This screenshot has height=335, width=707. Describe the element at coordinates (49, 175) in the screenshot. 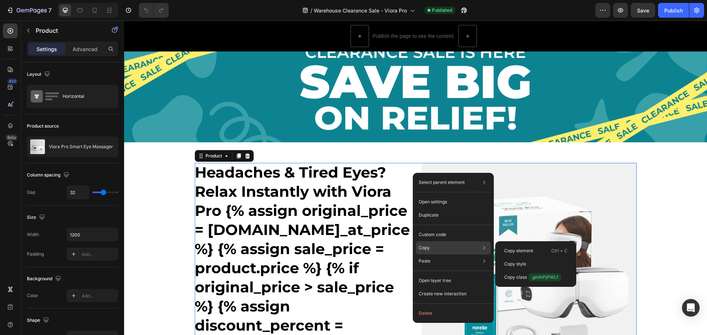

I see `div: Column spacing` at that location.